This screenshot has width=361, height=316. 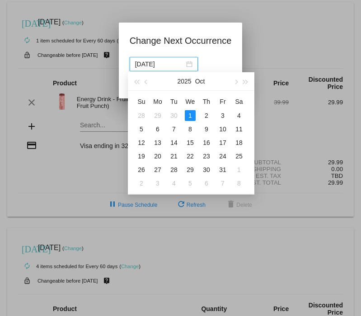 I want to click on td: 10/17/2025, so click(x=223, y=143).